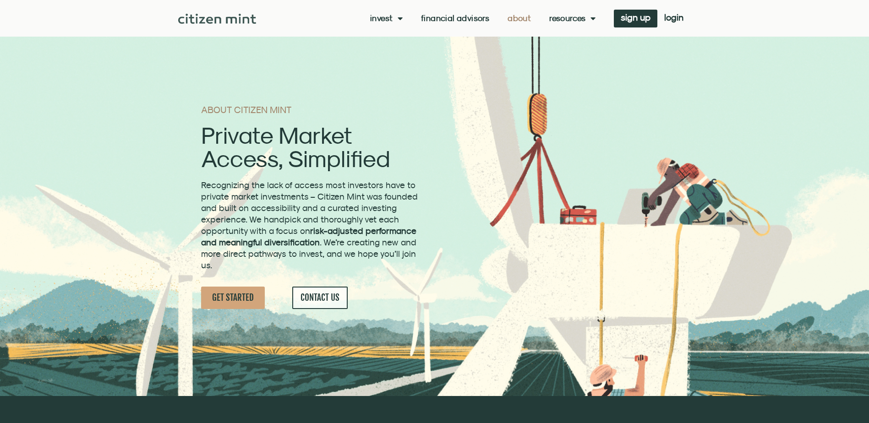  Describe the element at coordinates (309, 225) in the screenshot. I see `span: Recognizing the lack of access most investors have to private market investments – Citizen Mint w...` at that location.